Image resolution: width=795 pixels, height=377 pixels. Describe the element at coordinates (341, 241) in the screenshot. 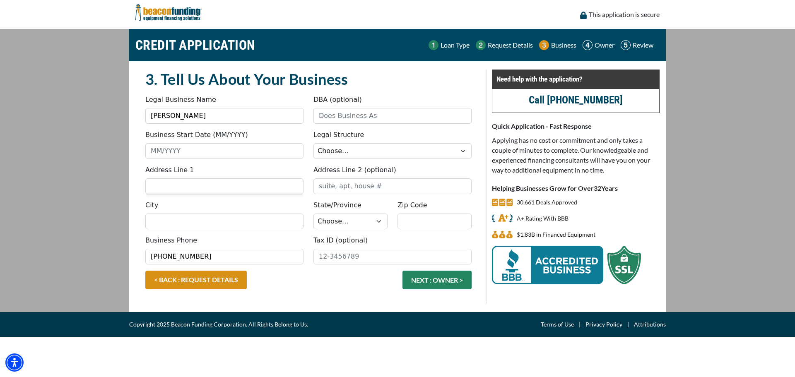

I see `label: Tax ID (optional)` at that location.